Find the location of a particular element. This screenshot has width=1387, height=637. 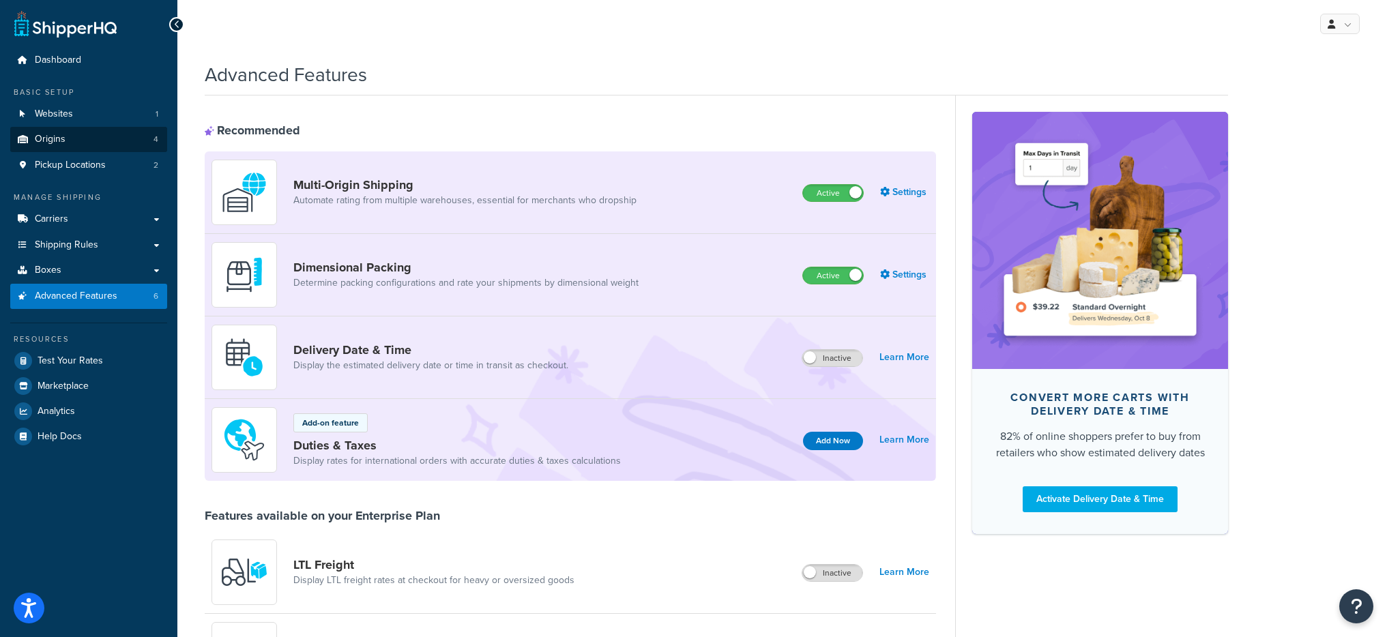

a: Boxes is located at coordinates (89, 270).